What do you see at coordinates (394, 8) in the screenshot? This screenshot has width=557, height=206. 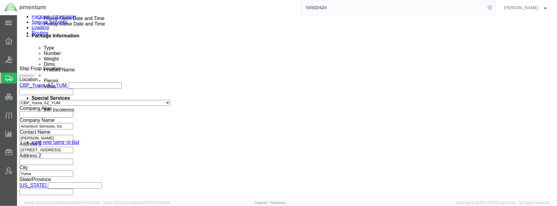 I see `input: Search for shipment number, reference number` at bounding box center [394, 8].